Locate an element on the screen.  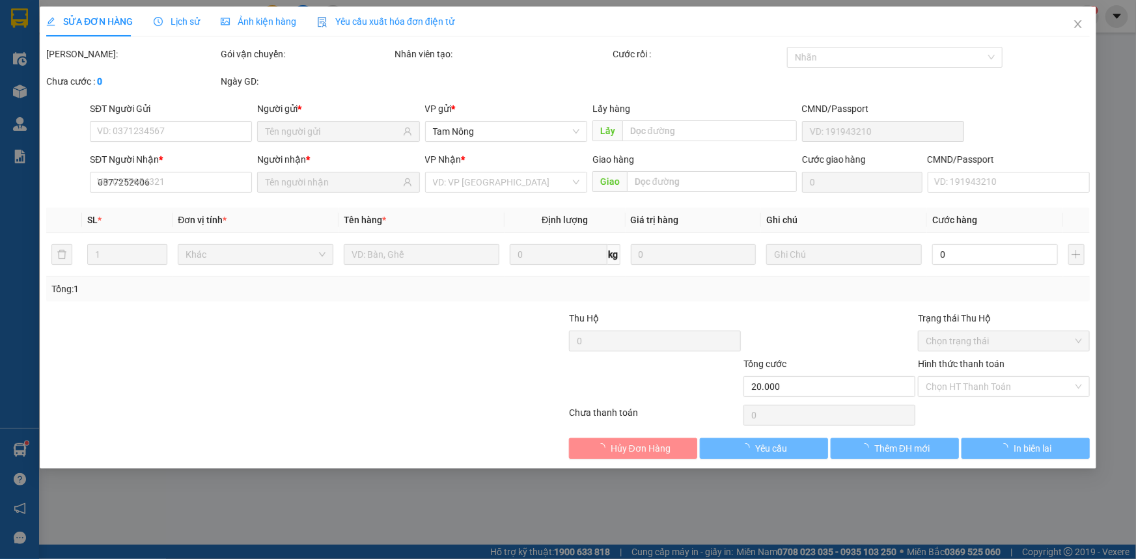
span: Lịch sử is located at coordinates (176, 21).